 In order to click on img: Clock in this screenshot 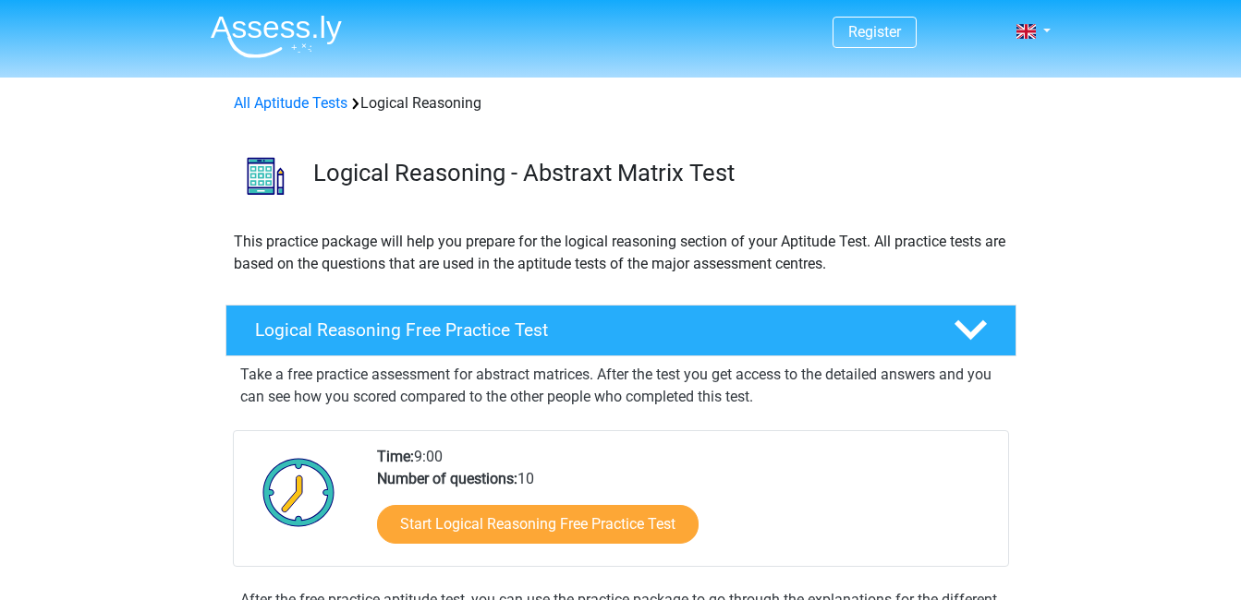, I will do `click(298, 492)`.